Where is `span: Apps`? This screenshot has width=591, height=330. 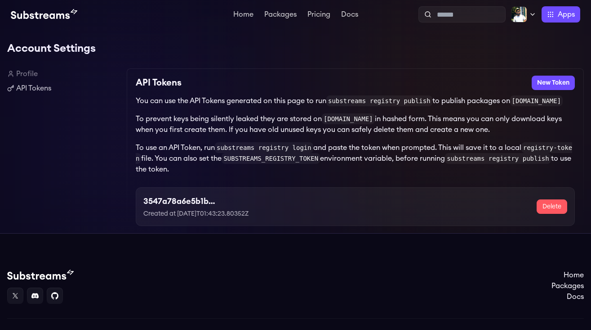 span: Apps is located at coordinates (567, 14).